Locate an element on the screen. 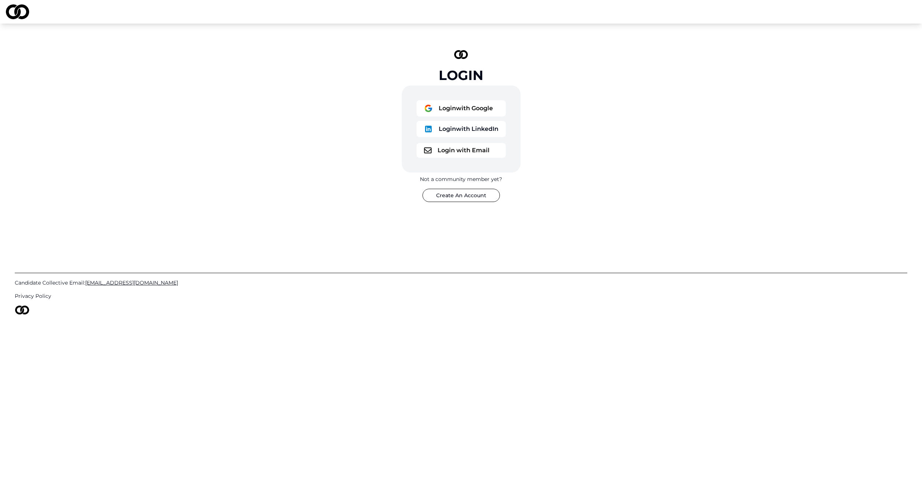  a: Privacy Policy is located at coordinates (461, 296).